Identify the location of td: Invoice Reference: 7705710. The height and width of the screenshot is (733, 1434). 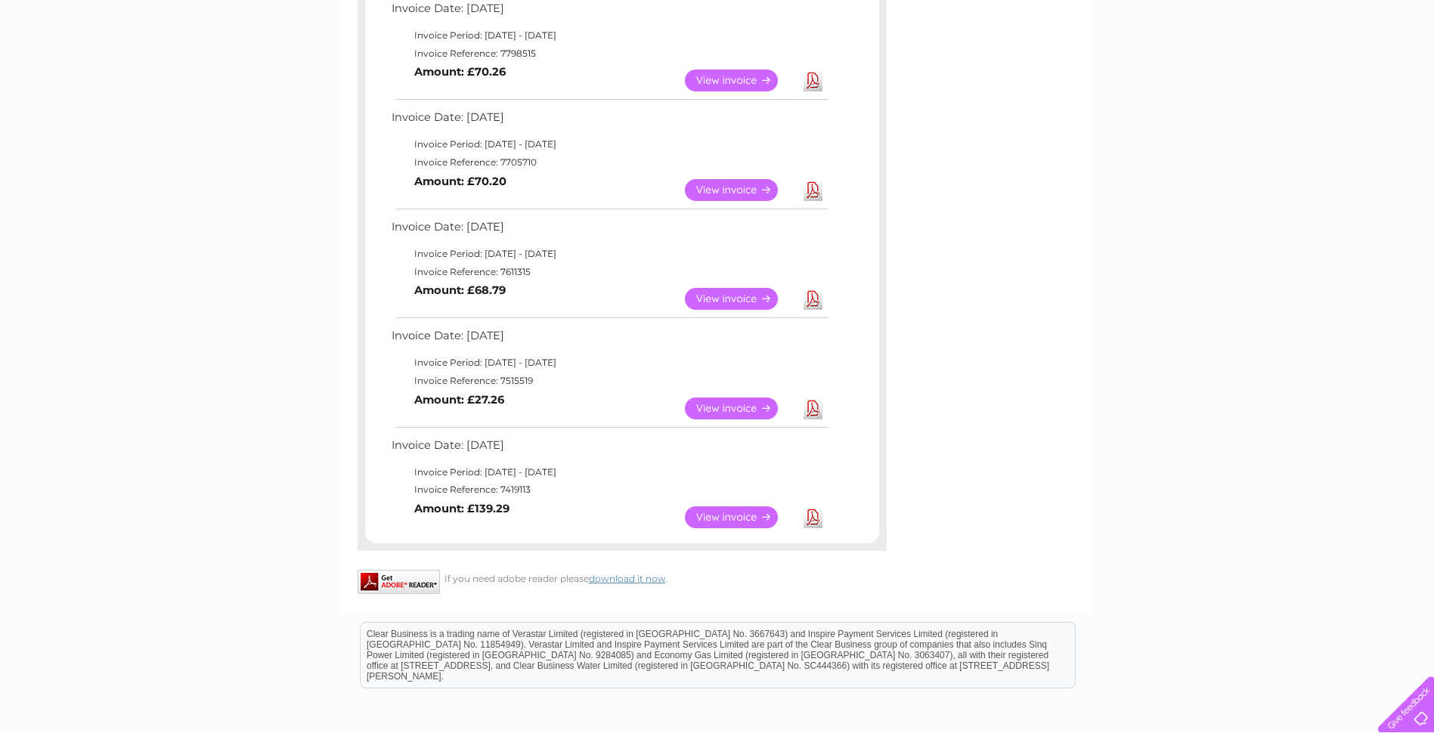
(608, 162).